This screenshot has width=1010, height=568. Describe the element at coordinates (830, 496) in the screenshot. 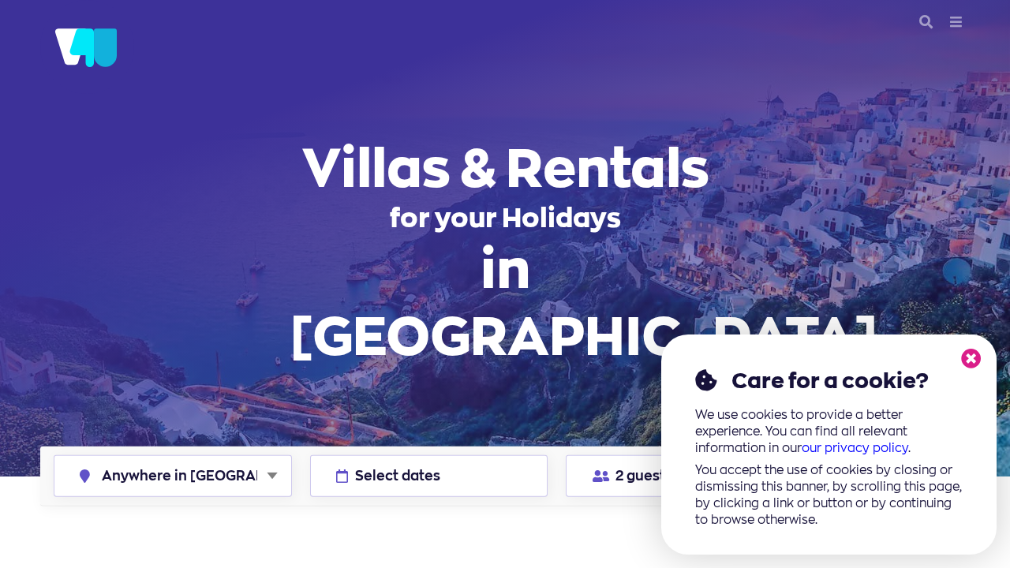

I see `p: You accept the use of cookies by closing or dismissing this banner, by scrolling this page, by cl...` at that location.